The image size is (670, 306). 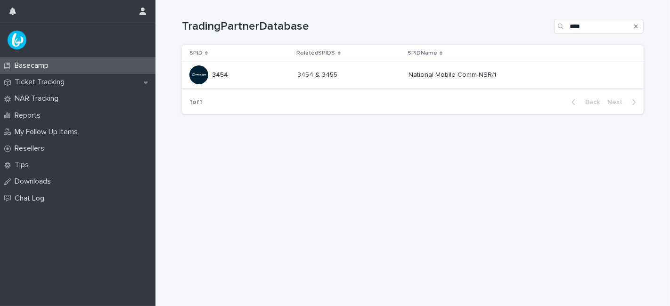 I want to click on p: SPIDName, so click(x=422, y=53).